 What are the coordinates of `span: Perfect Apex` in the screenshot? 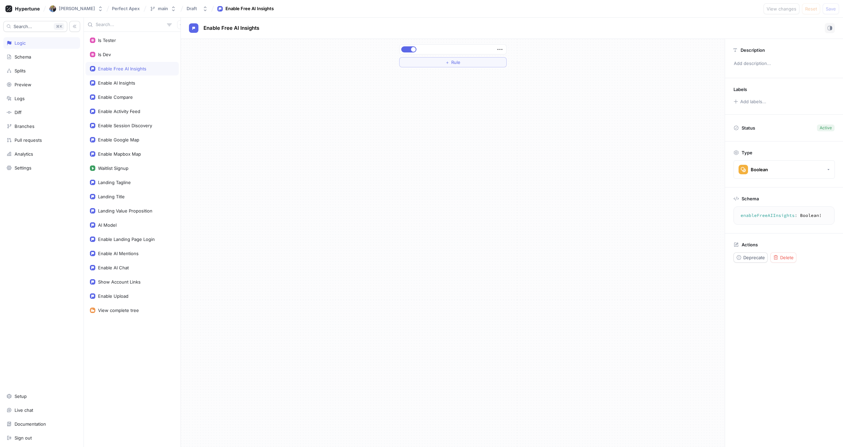 It's located at (126, 8).